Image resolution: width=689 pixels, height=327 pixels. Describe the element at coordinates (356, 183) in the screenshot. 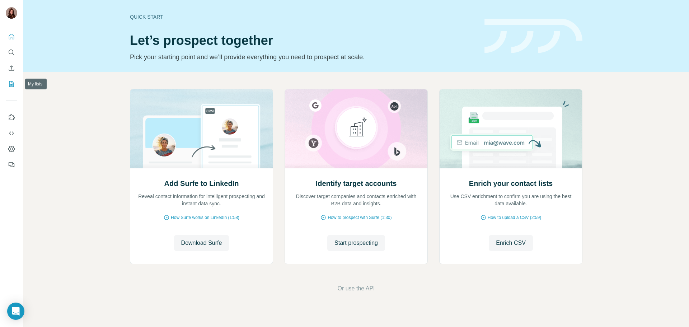

I see `h2: Identify target accounts` at that location.